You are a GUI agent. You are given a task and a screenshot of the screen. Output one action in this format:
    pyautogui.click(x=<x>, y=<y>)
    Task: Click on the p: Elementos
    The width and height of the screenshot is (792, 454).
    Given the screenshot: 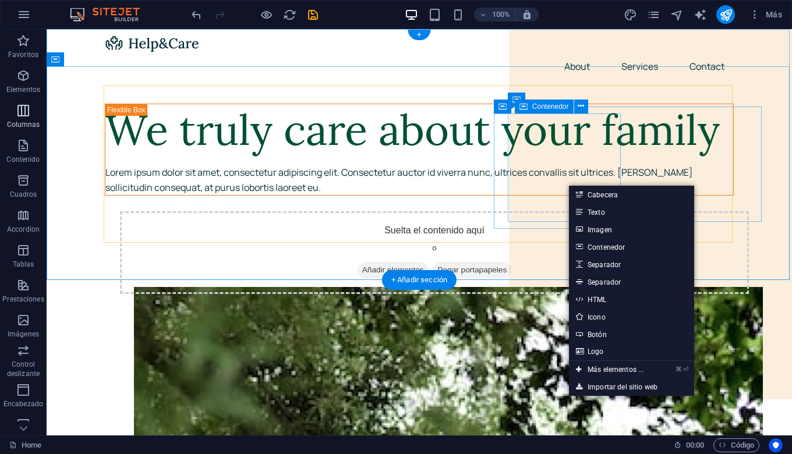 What is the action you would take?
    pyautogui.click(x=23, y=90)
    